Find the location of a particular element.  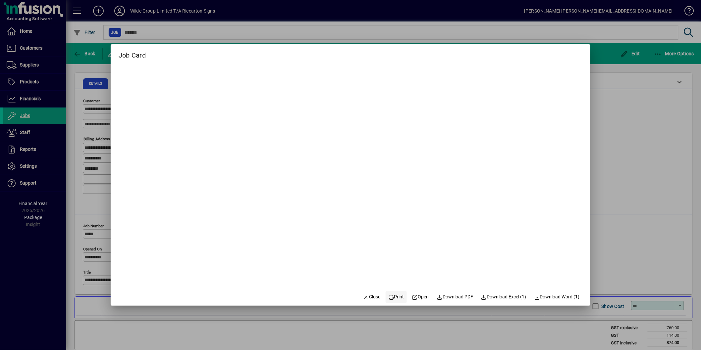

button: Print is located at coordinates (396, 297).